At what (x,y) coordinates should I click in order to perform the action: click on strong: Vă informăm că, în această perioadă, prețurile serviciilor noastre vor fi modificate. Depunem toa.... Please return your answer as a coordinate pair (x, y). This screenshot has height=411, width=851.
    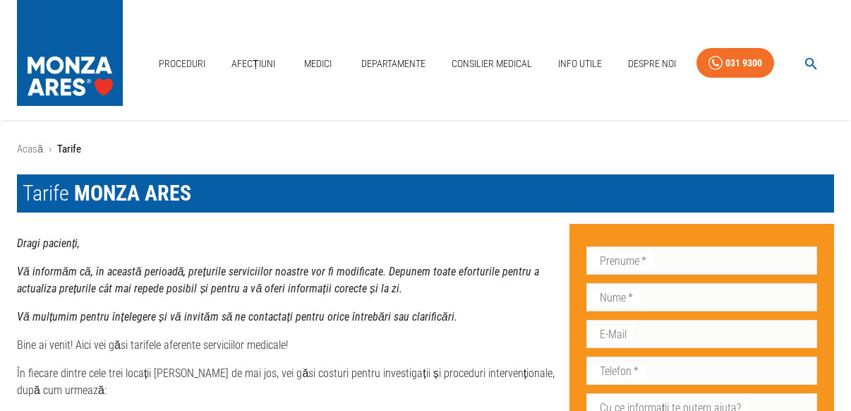
    Looking at the image, I should click on (278, 279).